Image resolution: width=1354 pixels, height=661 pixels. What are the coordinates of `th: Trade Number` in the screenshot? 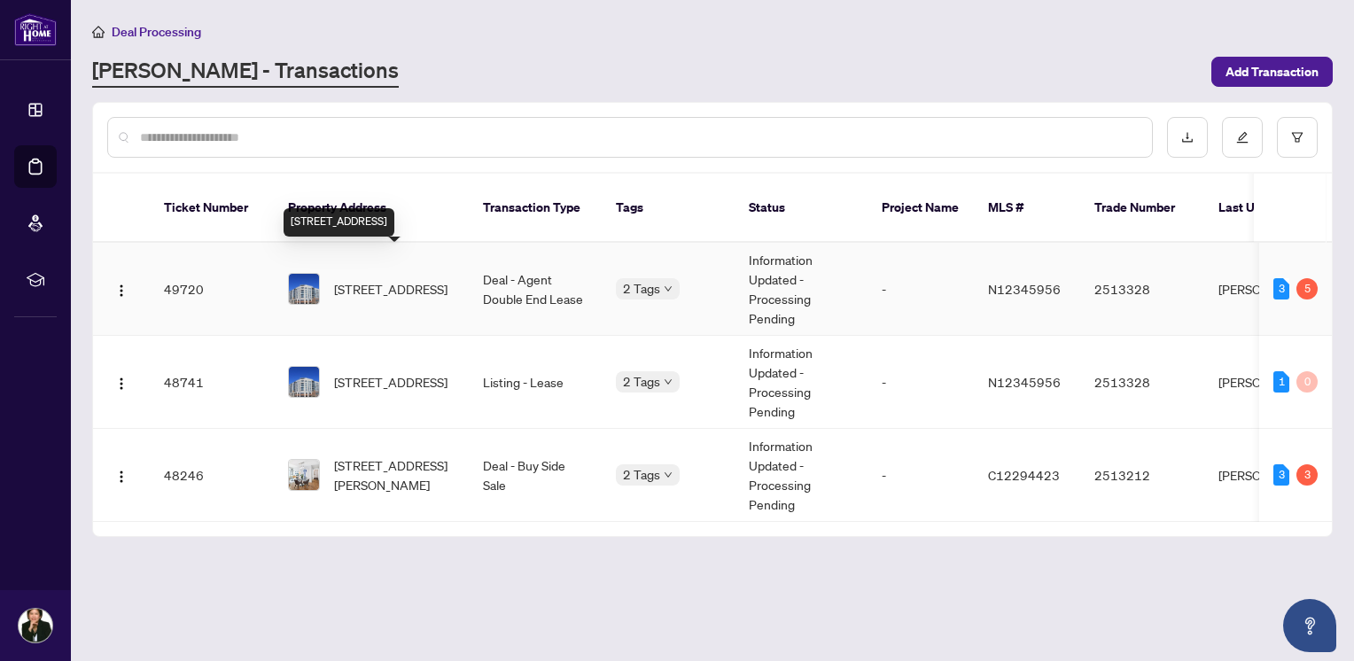 It's located at (1142, 208).